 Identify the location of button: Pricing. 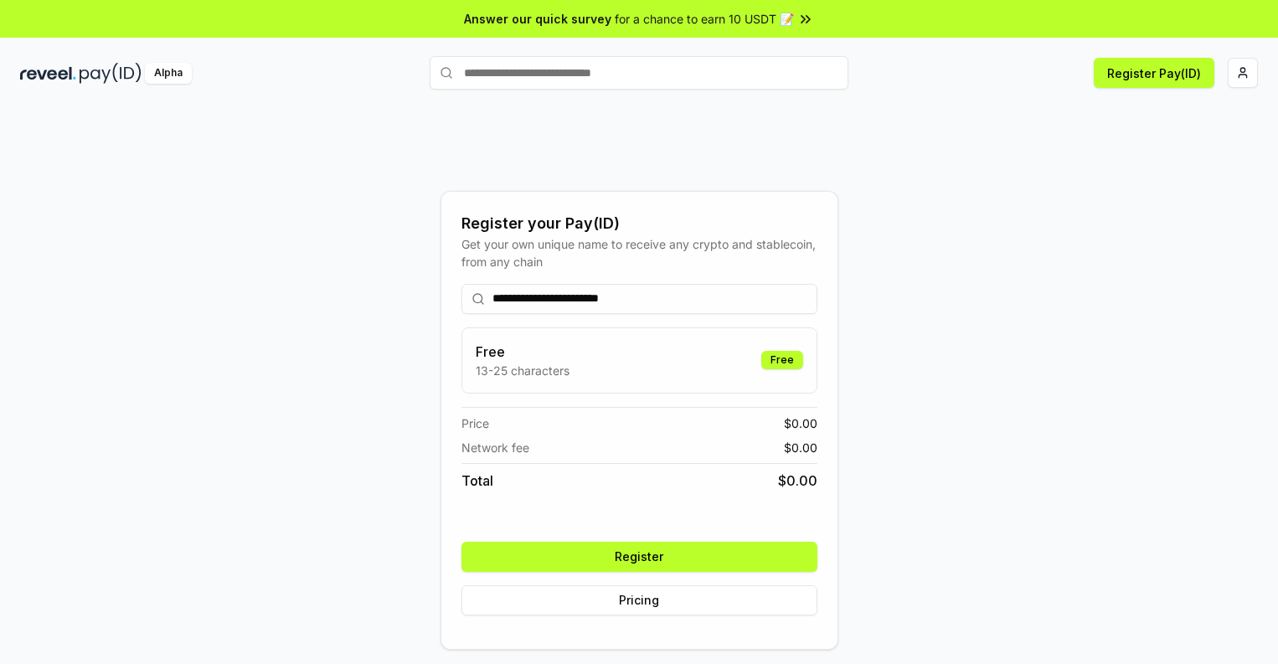
(639, 600).